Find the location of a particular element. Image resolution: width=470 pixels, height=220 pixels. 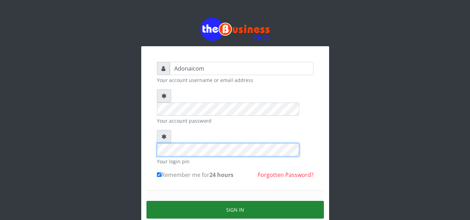

small: Your account password is located at coordinates (235, 121).